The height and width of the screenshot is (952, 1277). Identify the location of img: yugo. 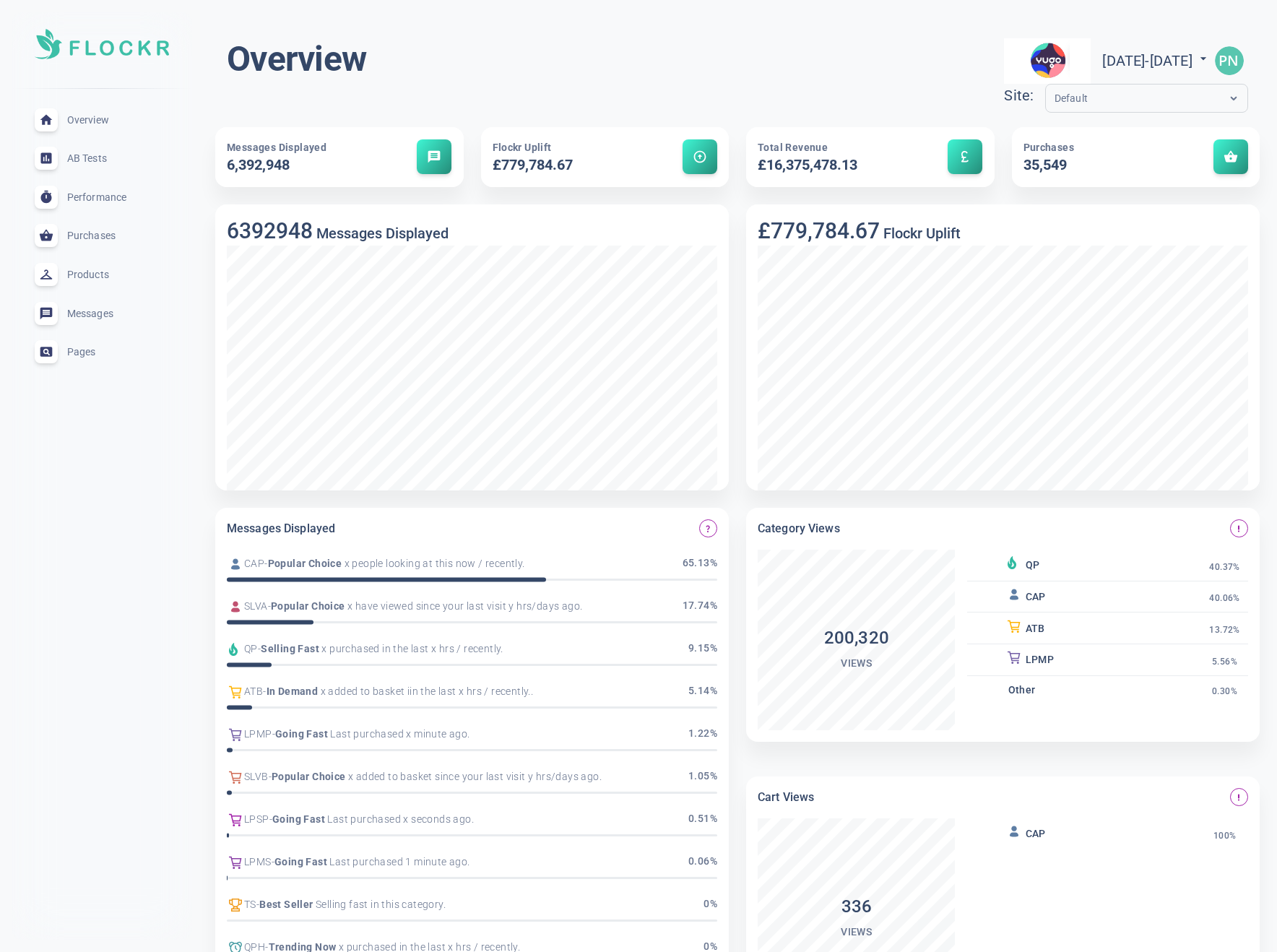
(1047, 61).